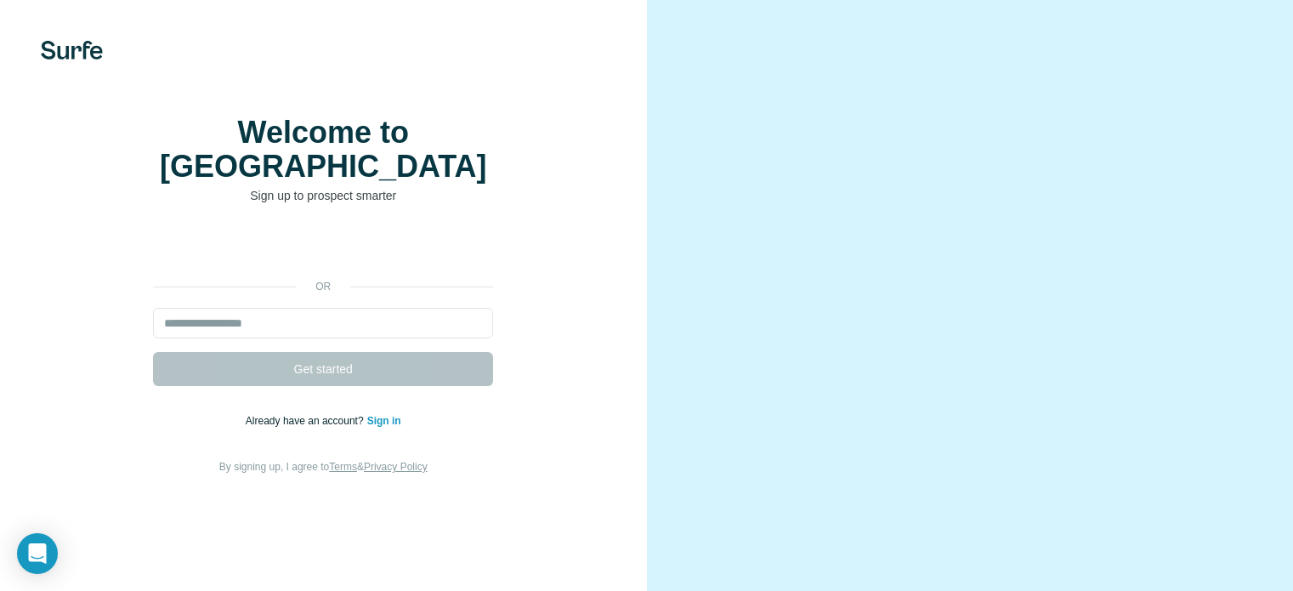  What do you see at coordinates (323, 196) in the screenshot?
I see `p: Sign up to prospect smarter` at bounding box center [323, 196].